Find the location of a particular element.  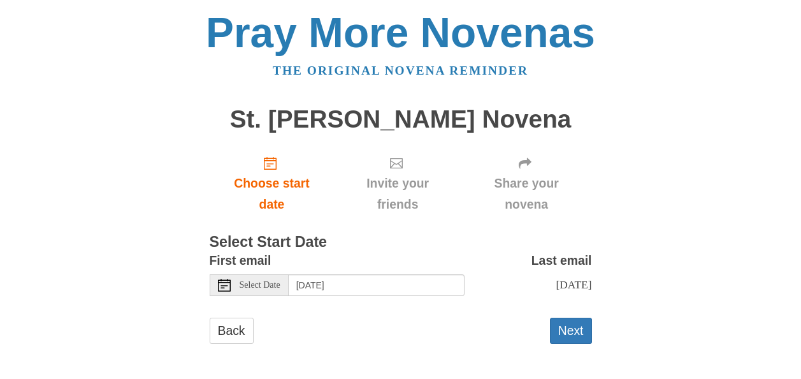

label: Last email is located at coordinates (562, 260).